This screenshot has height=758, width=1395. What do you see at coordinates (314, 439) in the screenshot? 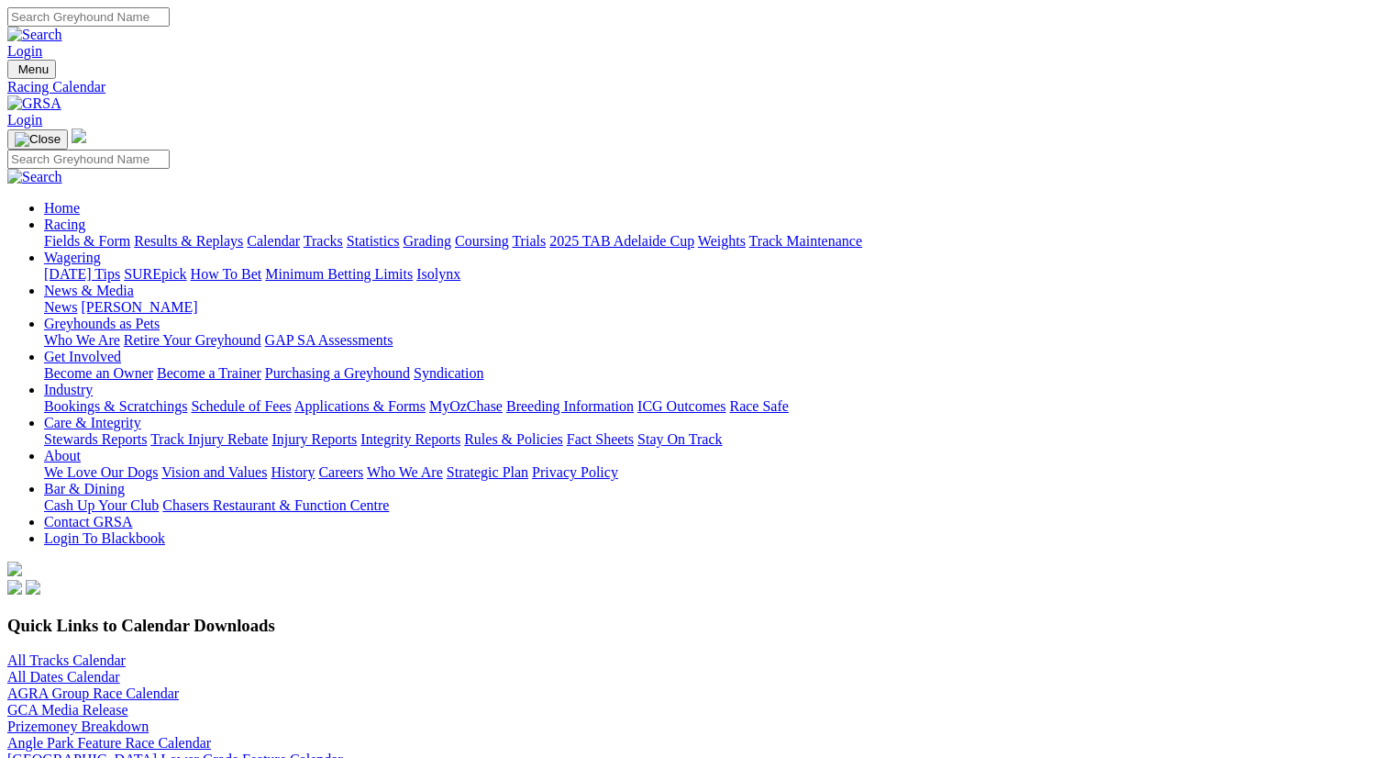
I see `a: Injury Reports` at bounding box center [314, 439].